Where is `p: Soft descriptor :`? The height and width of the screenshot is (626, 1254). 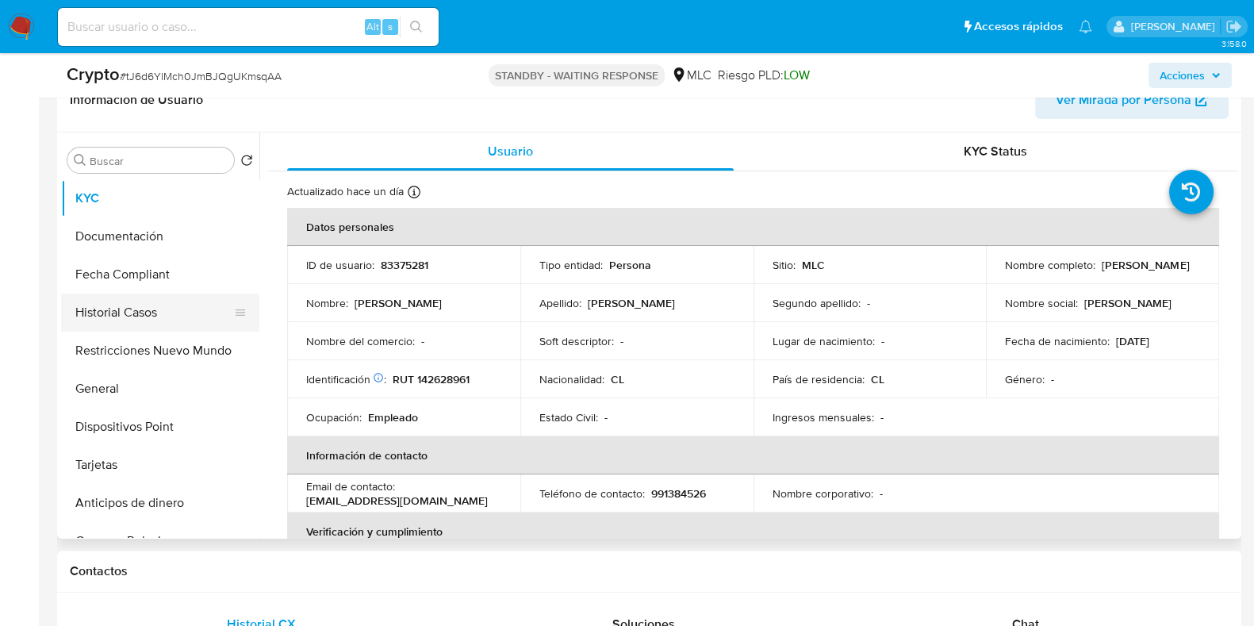
p: Soft descriptor : is located at coordinates (576, 341).